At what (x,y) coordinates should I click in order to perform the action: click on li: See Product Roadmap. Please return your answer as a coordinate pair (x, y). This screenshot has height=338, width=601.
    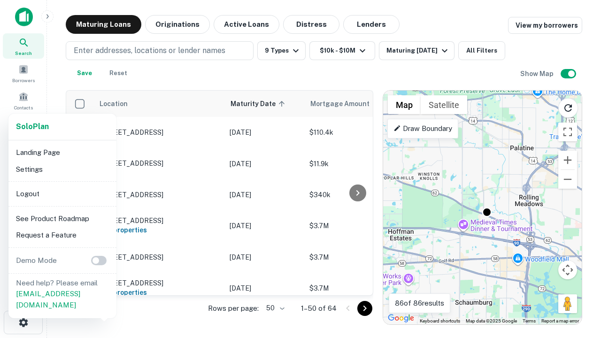
    Looking at the image, I should click on (62, 219).